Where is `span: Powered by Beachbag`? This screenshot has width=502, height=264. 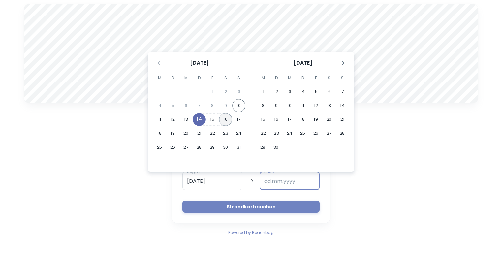 span: Powered by Beachbag is located at coordinates (251, 232).